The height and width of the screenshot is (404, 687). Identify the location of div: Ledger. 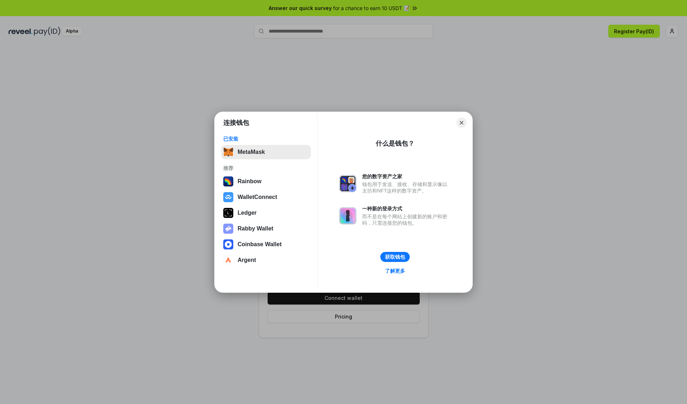
(247, 213).